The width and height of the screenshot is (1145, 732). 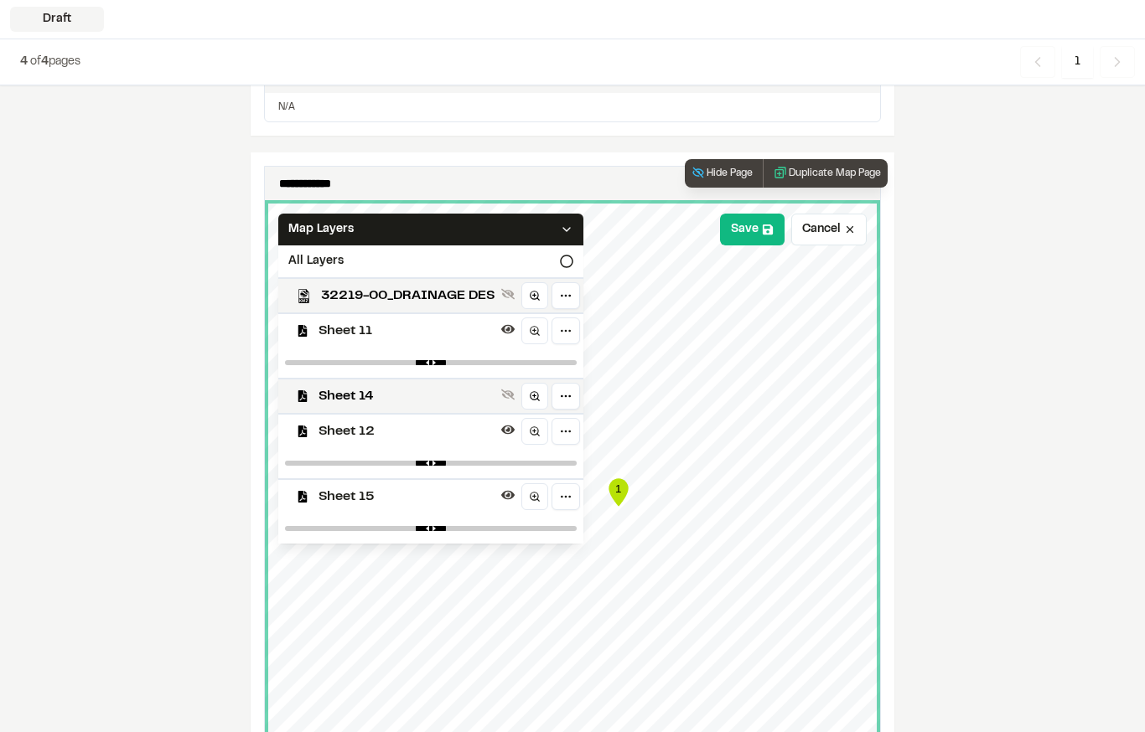 What do you see at coordinates (57, 19) in the screenshot?
I see `div: Draft` at bounding box center [57, 19].